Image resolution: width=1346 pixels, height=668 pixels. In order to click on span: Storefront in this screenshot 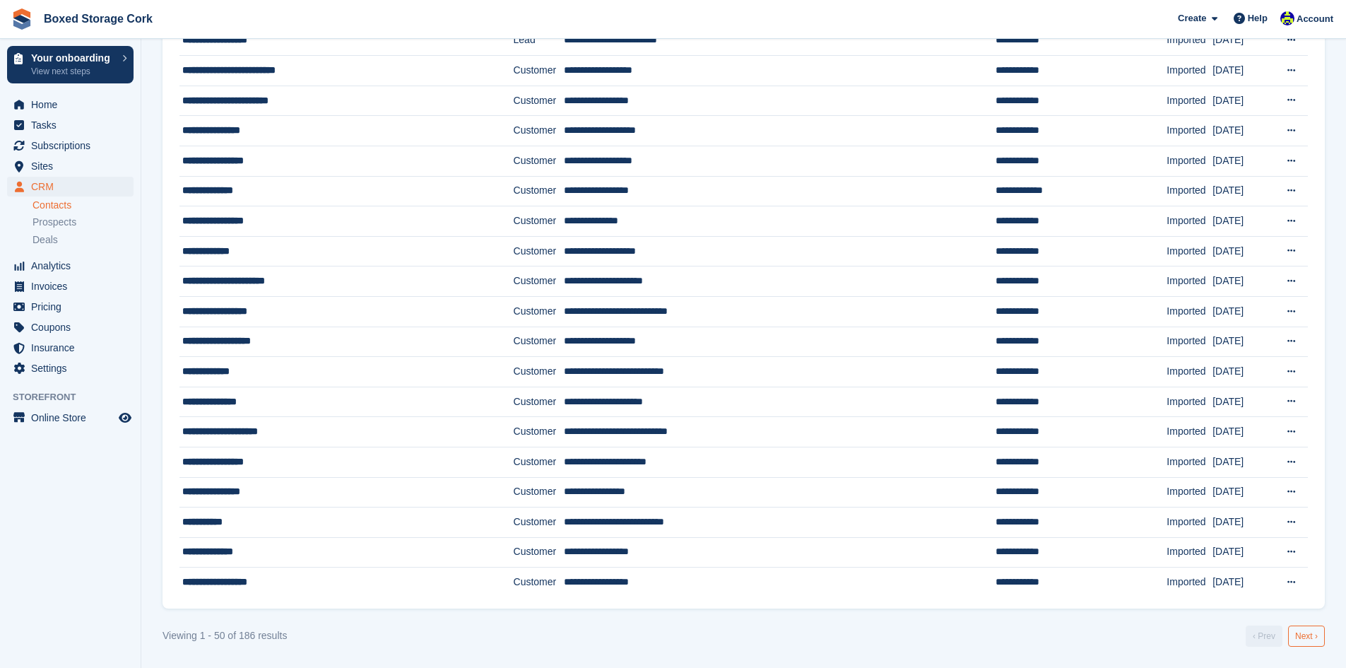, I will do `click(76, 397)`.